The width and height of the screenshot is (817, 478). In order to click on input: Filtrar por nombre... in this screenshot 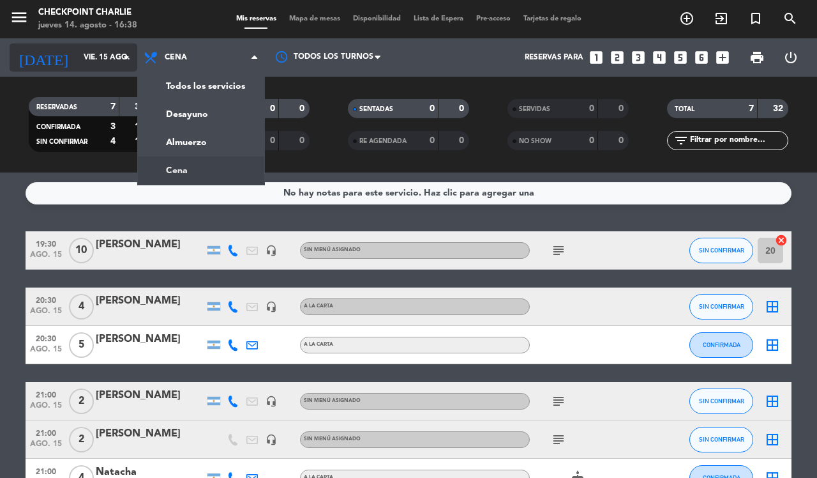, I will do `click(738, 140)`.